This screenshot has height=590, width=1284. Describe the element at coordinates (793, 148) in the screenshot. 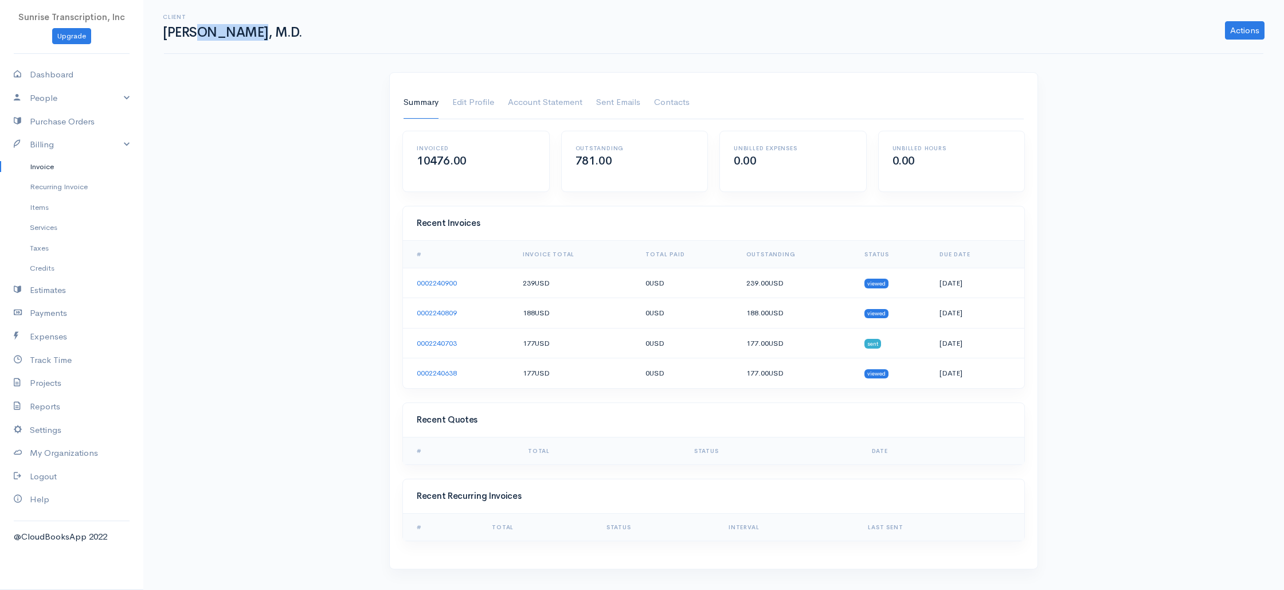

I see `h6: Unbilled Expenses` at that location.